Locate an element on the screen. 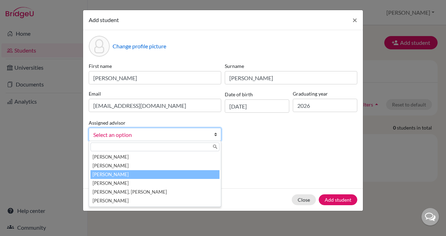  label: Graduating year is located at coordinates (325, 94).